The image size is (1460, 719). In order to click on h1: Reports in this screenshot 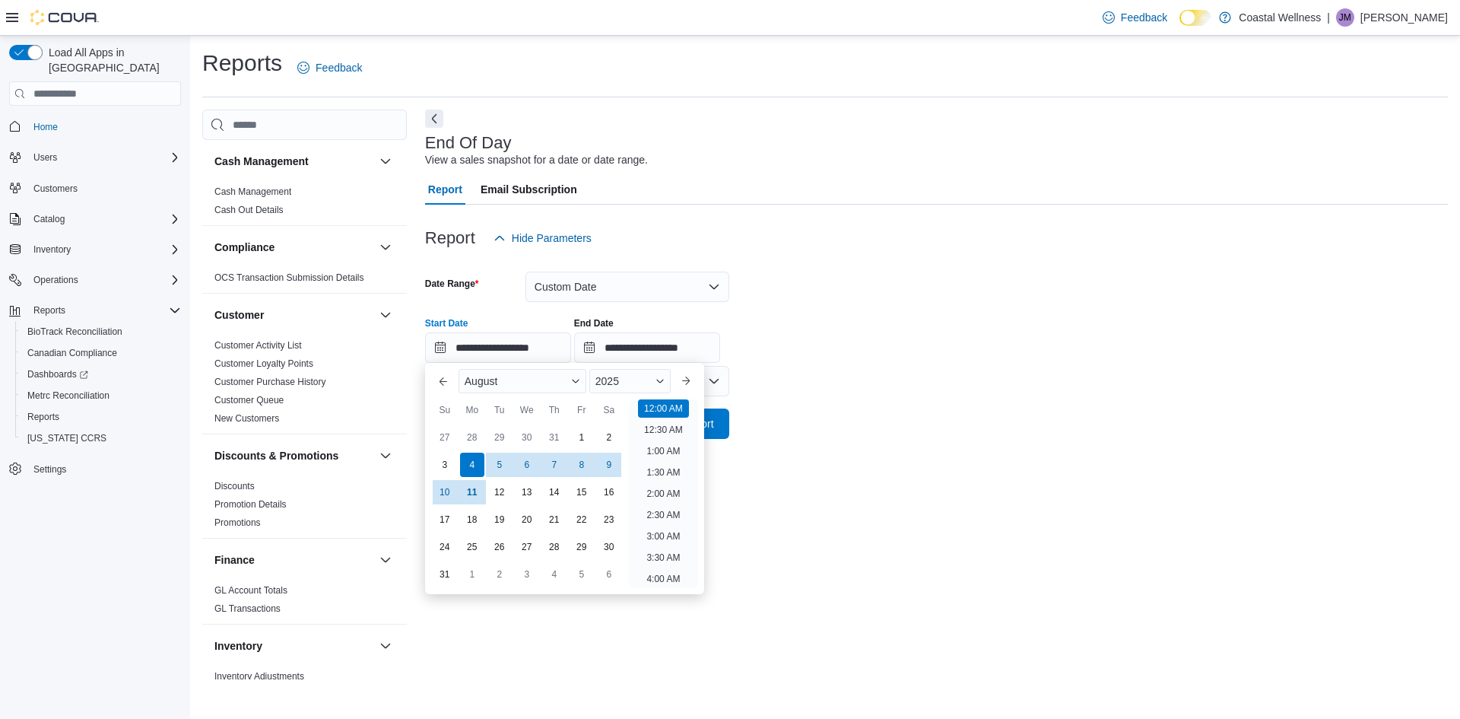, I will do `click(242, 63)`.